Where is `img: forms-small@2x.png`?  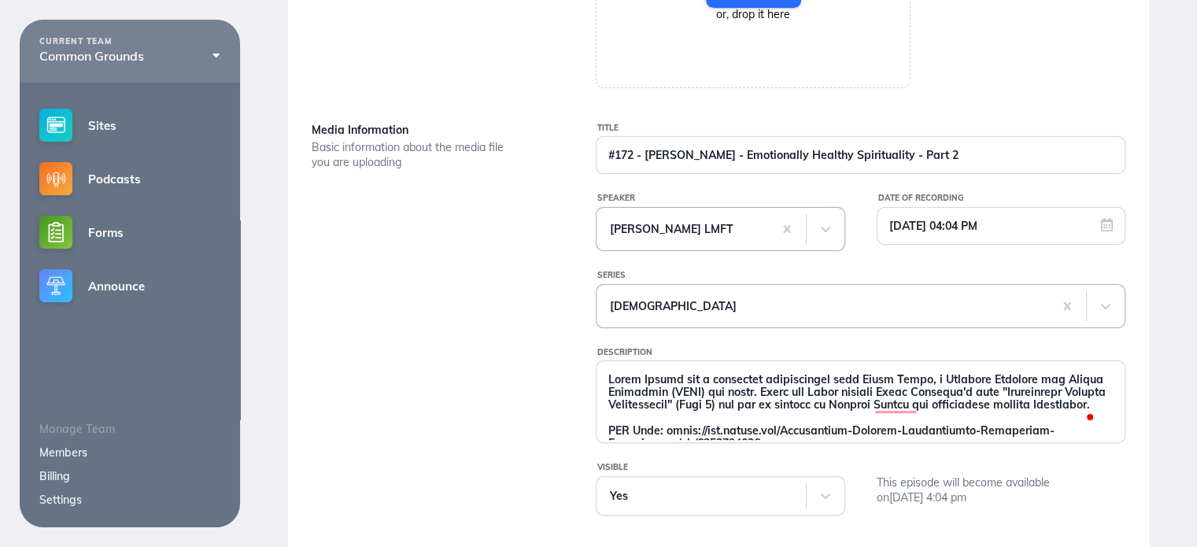
img: forms-small@2x.png is located at coordinates (56, 232).